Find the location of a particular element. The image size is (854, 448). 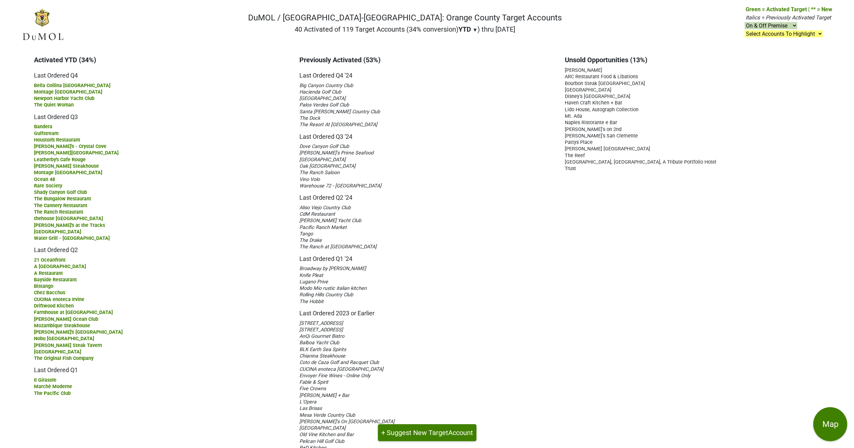

span: Marché Moderne is located at coordinates (53, 386).